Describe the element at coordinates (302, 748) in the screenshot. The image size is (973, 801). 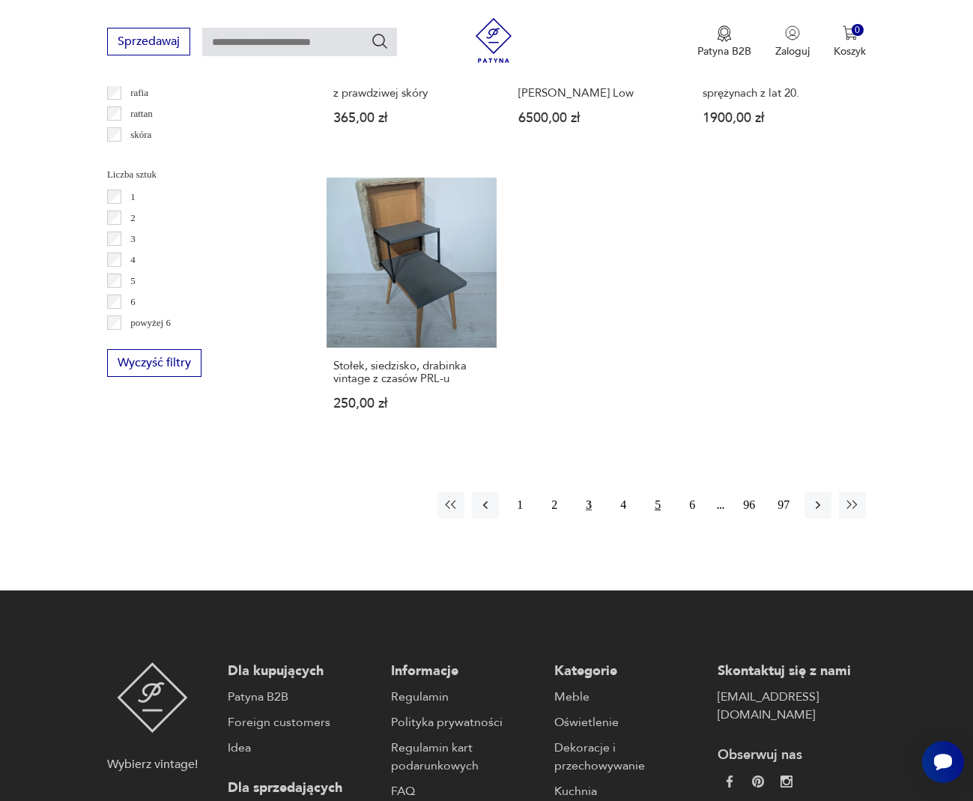
I see `a: Idea` at that location.